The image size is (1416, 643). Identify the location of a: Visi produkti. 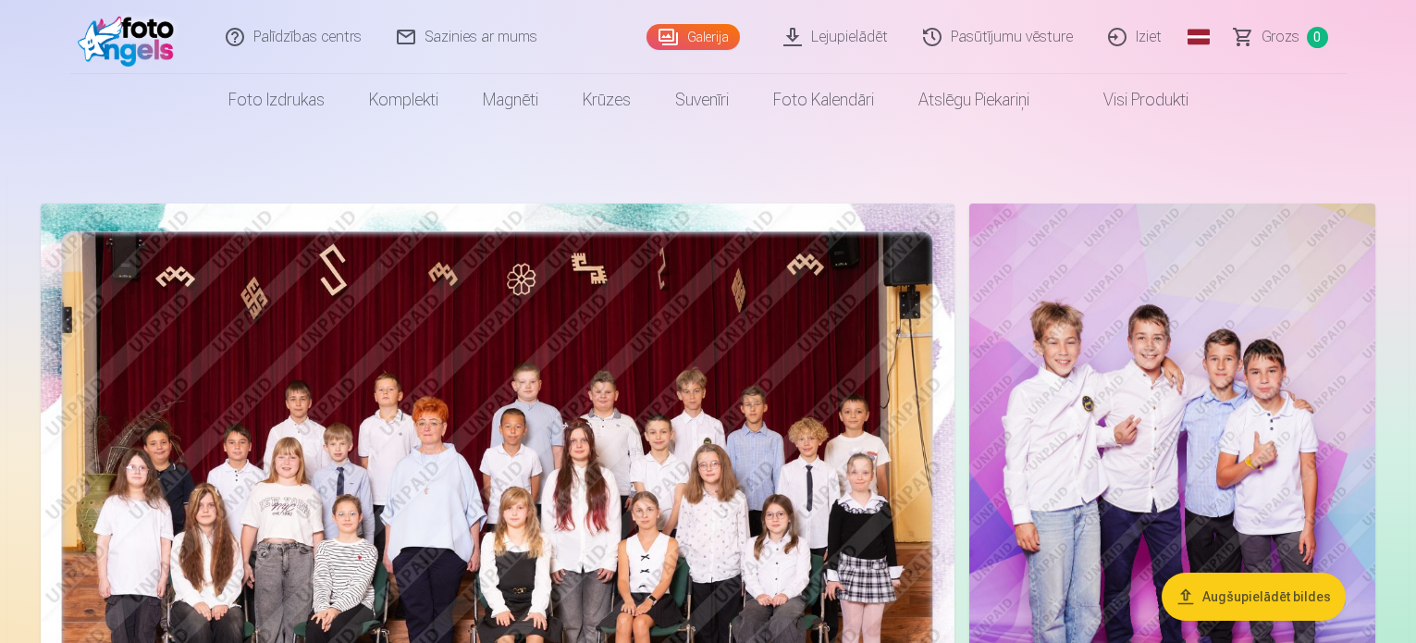
(1131, 100).